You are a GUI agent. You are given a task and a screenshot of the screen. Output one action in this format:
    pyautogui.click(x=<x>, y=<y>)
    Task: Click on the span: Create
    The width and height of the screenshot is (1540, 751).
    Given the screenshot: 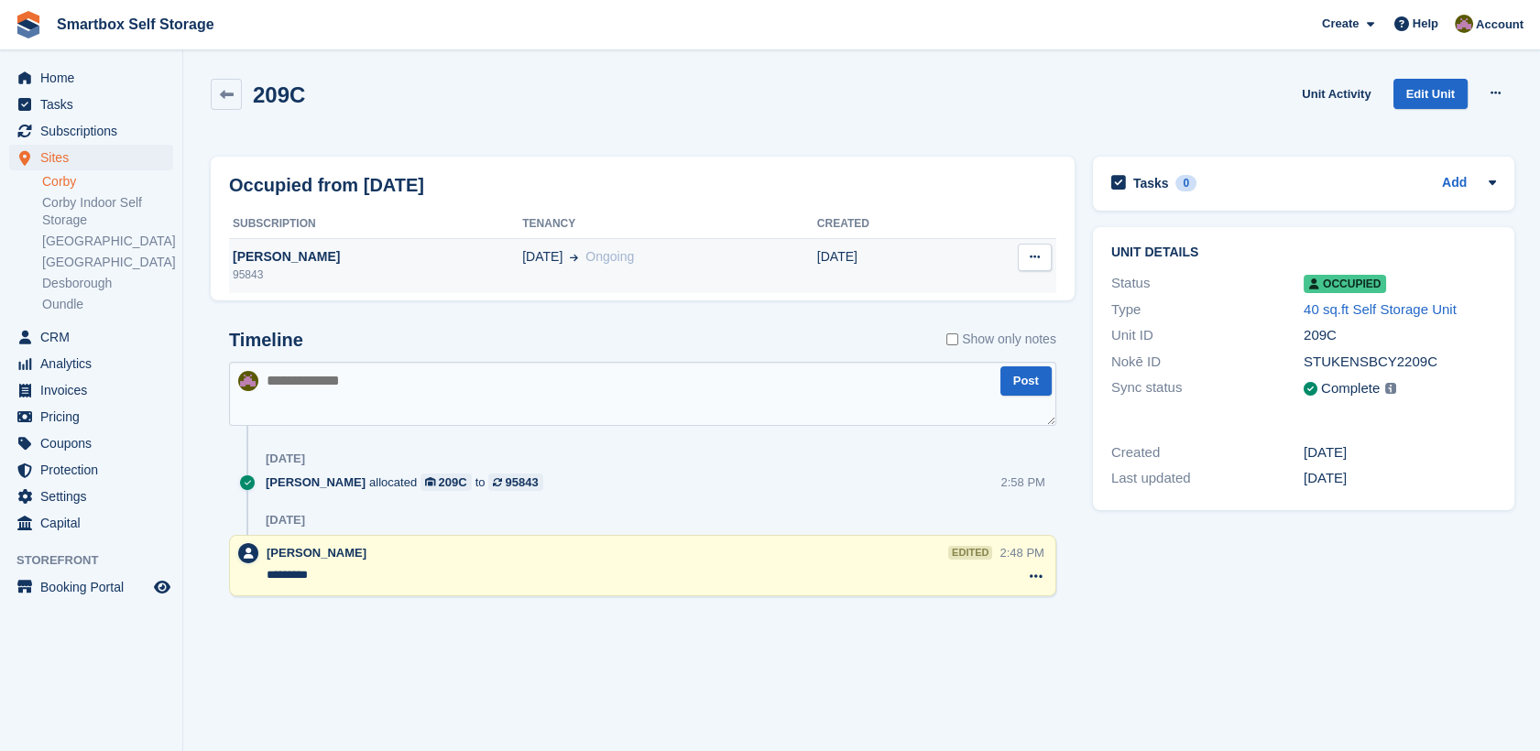 What is the action you would take?
    pyautogui.click(x=1340, y=24)
    